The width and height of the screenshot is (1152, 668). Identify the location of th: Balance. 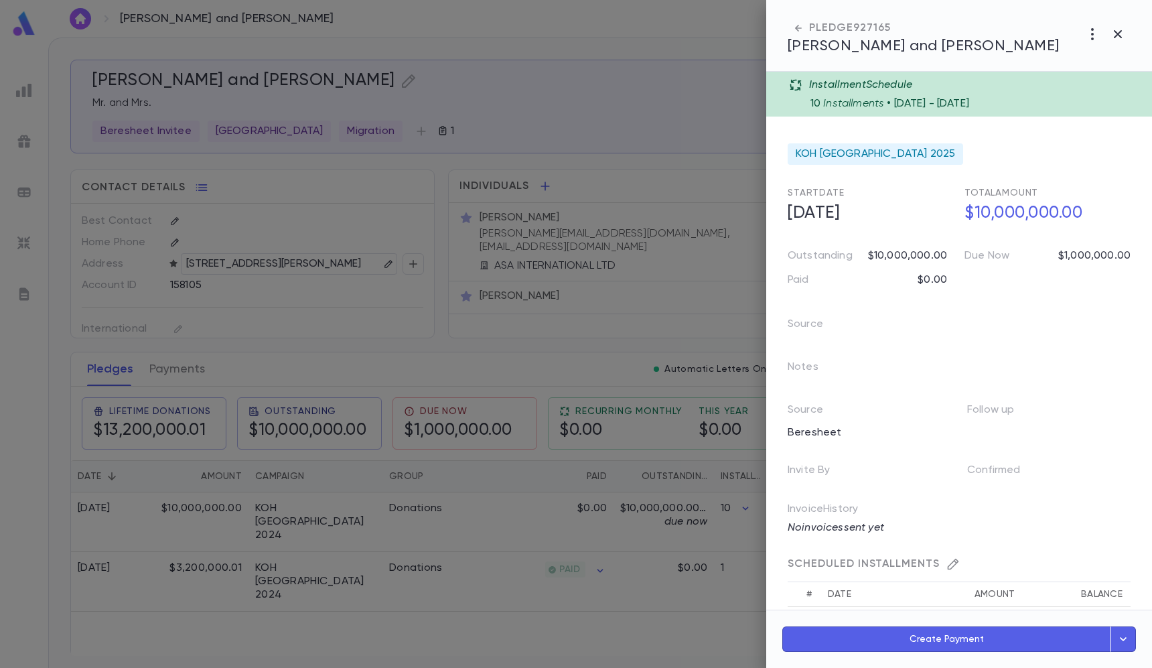
(1077, 594).